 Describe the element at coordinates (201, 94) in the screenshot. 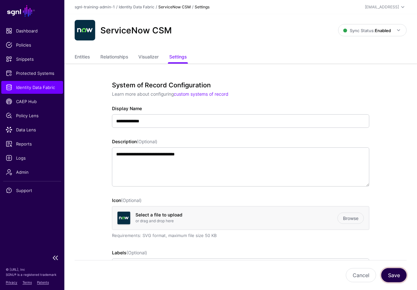

I see `a: custom systems of record` at that location.